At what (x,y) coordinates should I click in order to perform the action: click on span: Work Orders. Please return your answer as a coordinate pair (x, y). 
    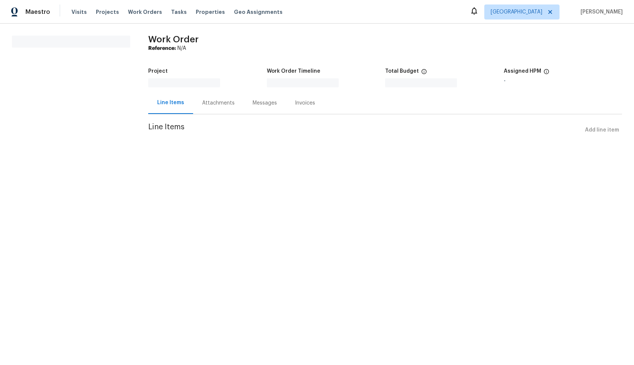
    Looking at the image, I should click on (145, 12).